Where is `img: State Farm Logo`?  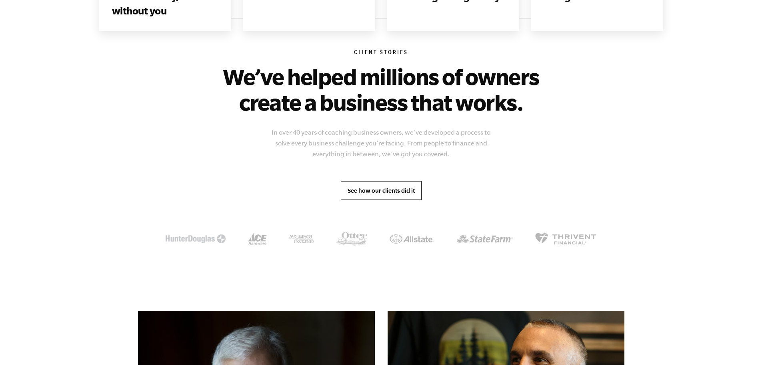 img: State Farm Logo is located at coordinates (485, 238).